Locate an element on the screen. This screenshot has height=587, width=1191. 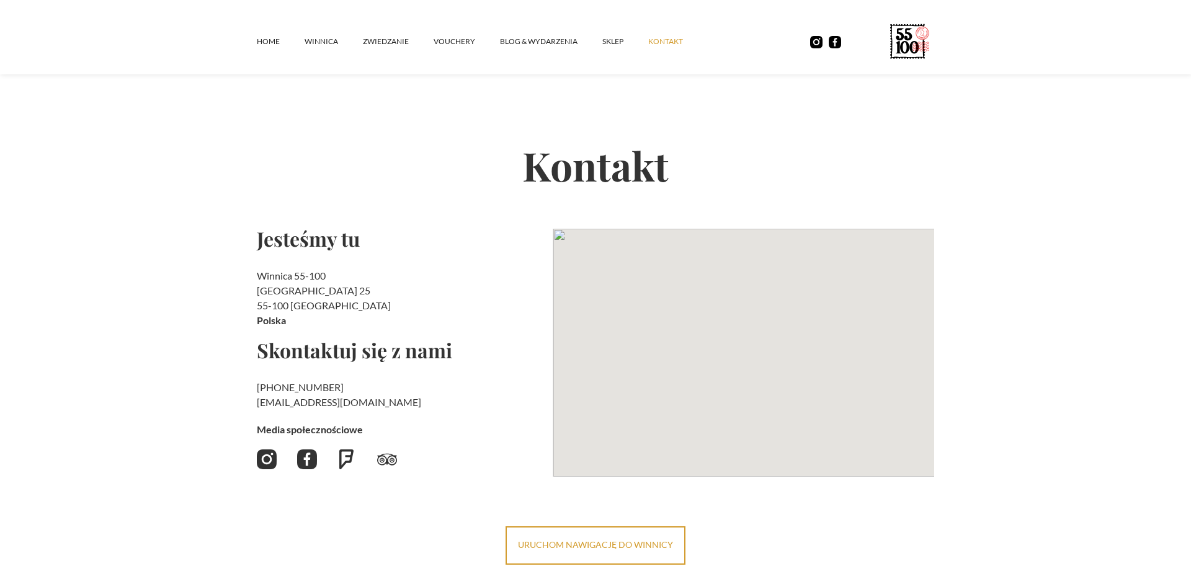
h2: Jesteśmy tu is located at coordinates (399, 239).